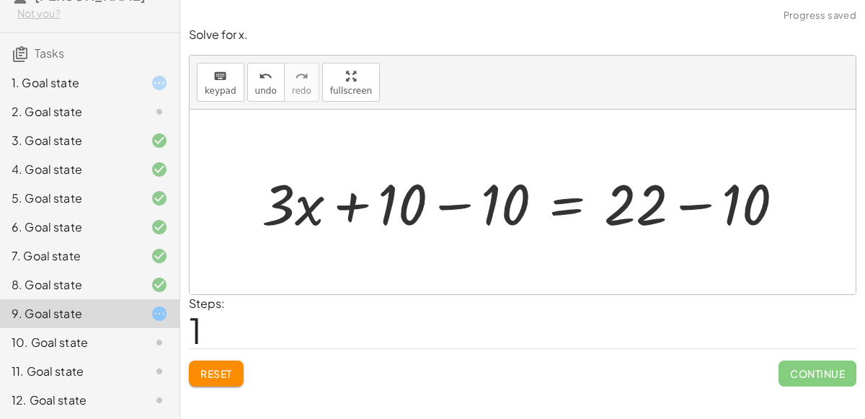 The image size is (865, 419). What do you see at coordinates (69, 342) in the screenshot?
I see `div: 10. Goal state` at bounding box center [69, 342].